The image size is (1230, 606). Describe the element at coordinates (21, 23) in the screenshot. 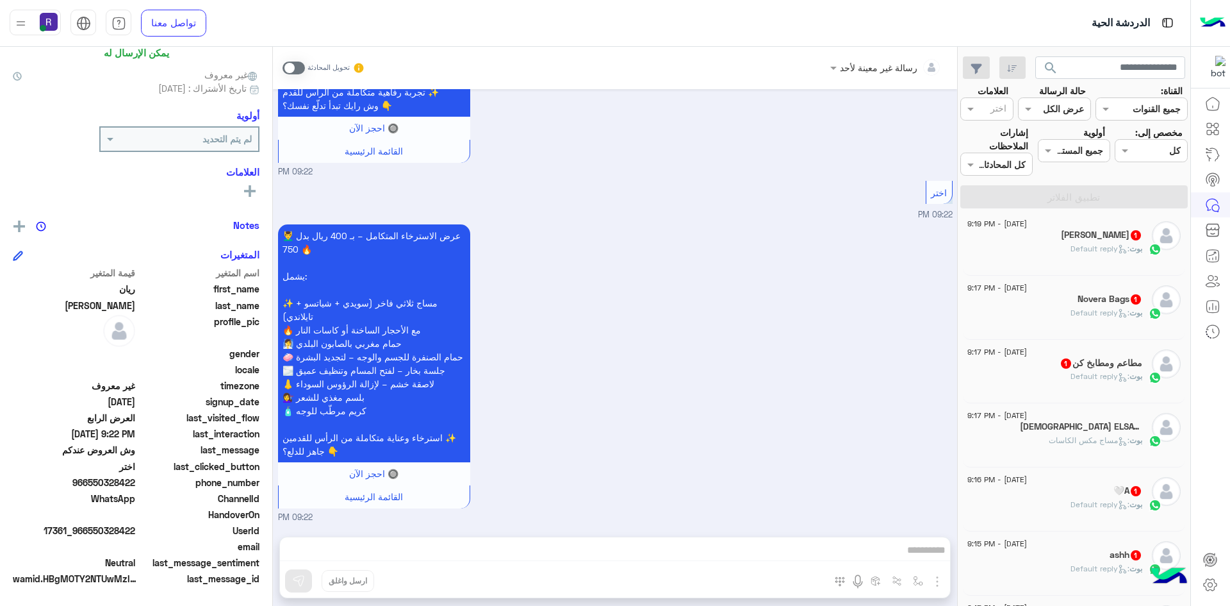

I see `img: profile` at that location.